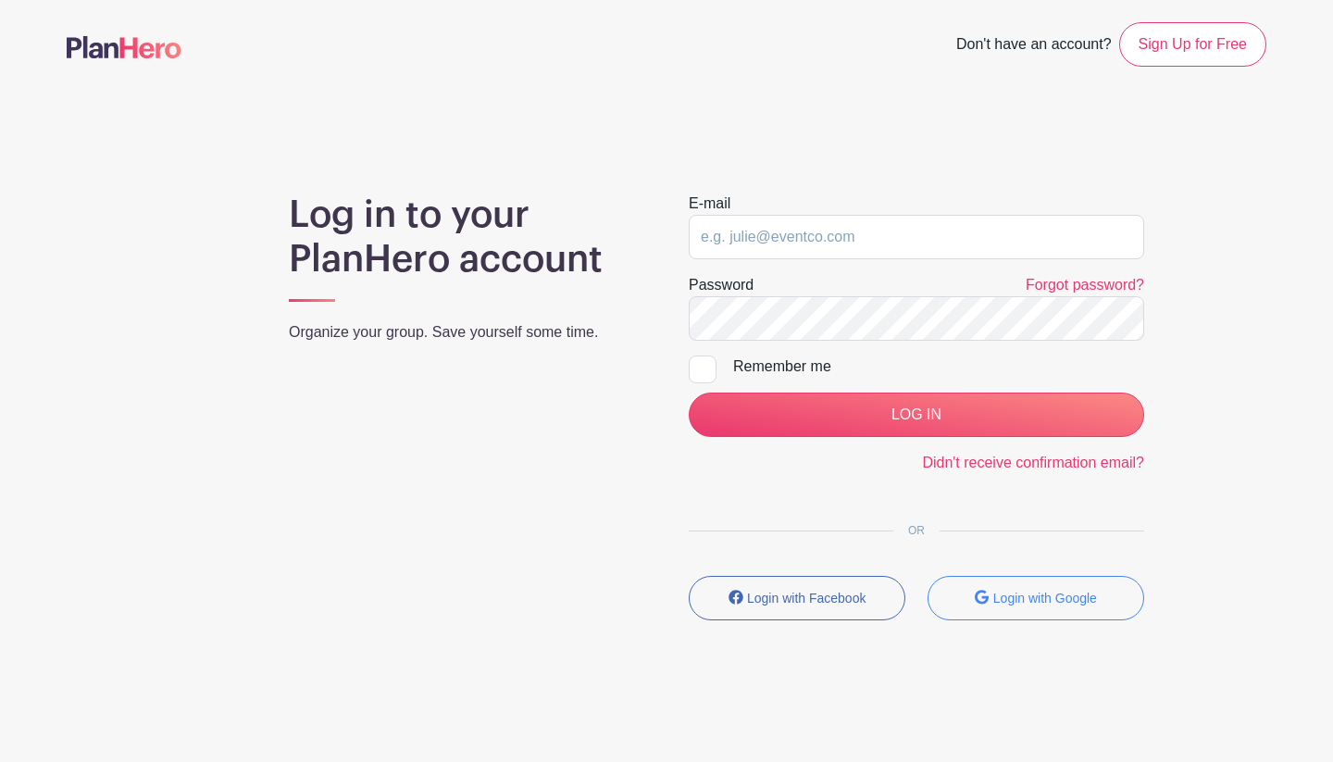  Describe the element at coordinates (721, 285) in the screenshot. I see `label: Password` at that location.